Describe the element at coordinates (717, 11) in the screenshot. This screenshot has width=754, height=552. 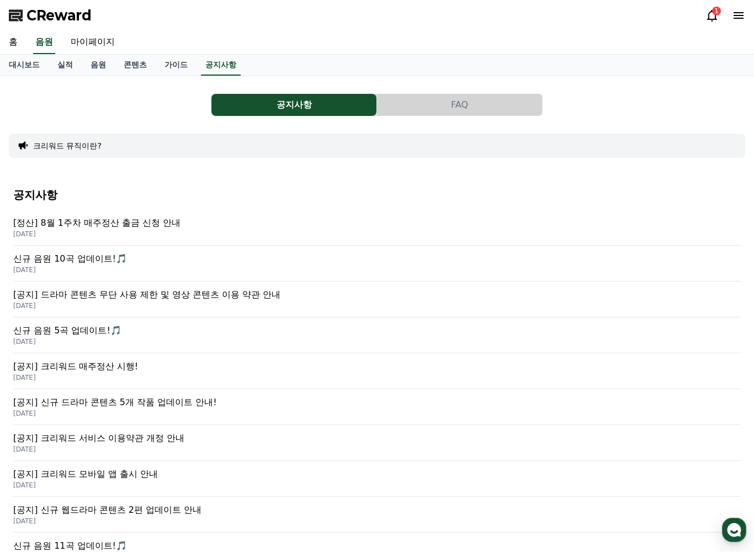
I see `div: 1` at that location.